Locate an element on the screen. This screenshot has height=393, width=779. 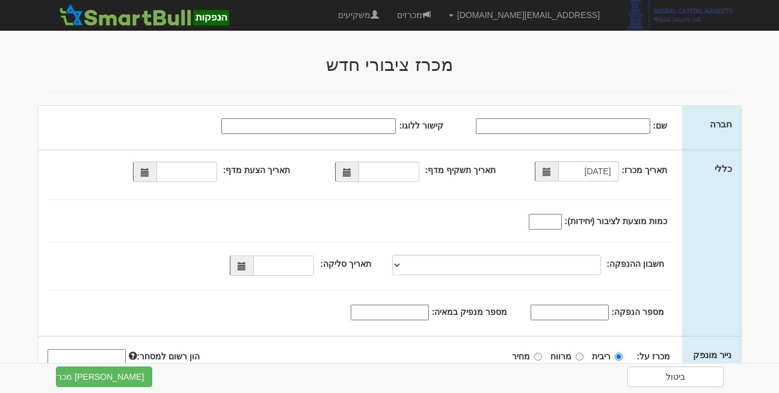
label: שם: is located at coordinates (661, 126).